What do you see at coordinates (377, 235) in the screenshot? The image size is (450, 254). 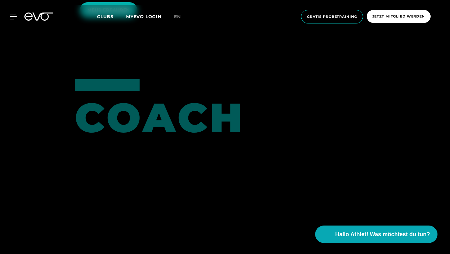 I see `button: Hallo Athlet! Was möchtest du tun?` at bounding box center [377, 235].